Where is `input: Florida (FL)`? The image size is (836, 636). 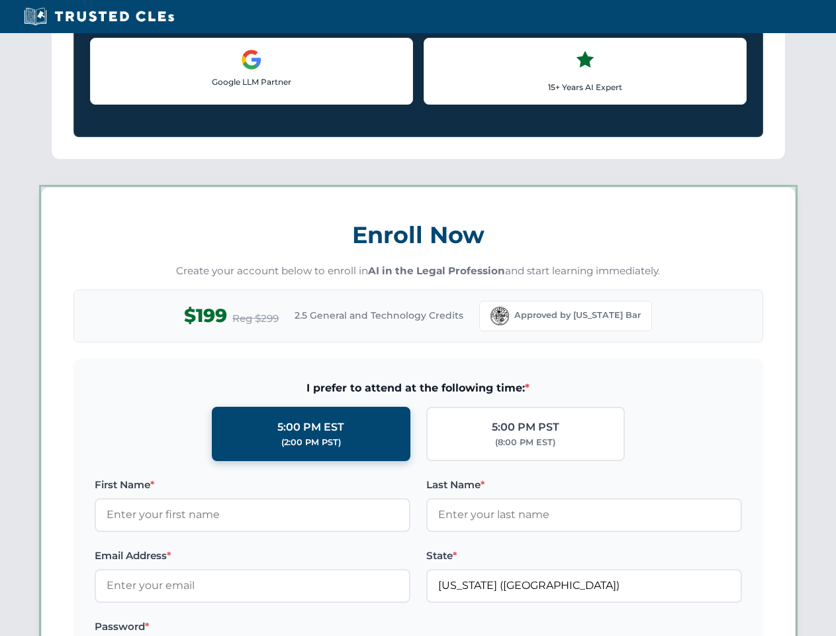 input: Florida (FL) is located at coordinates (584, 585).